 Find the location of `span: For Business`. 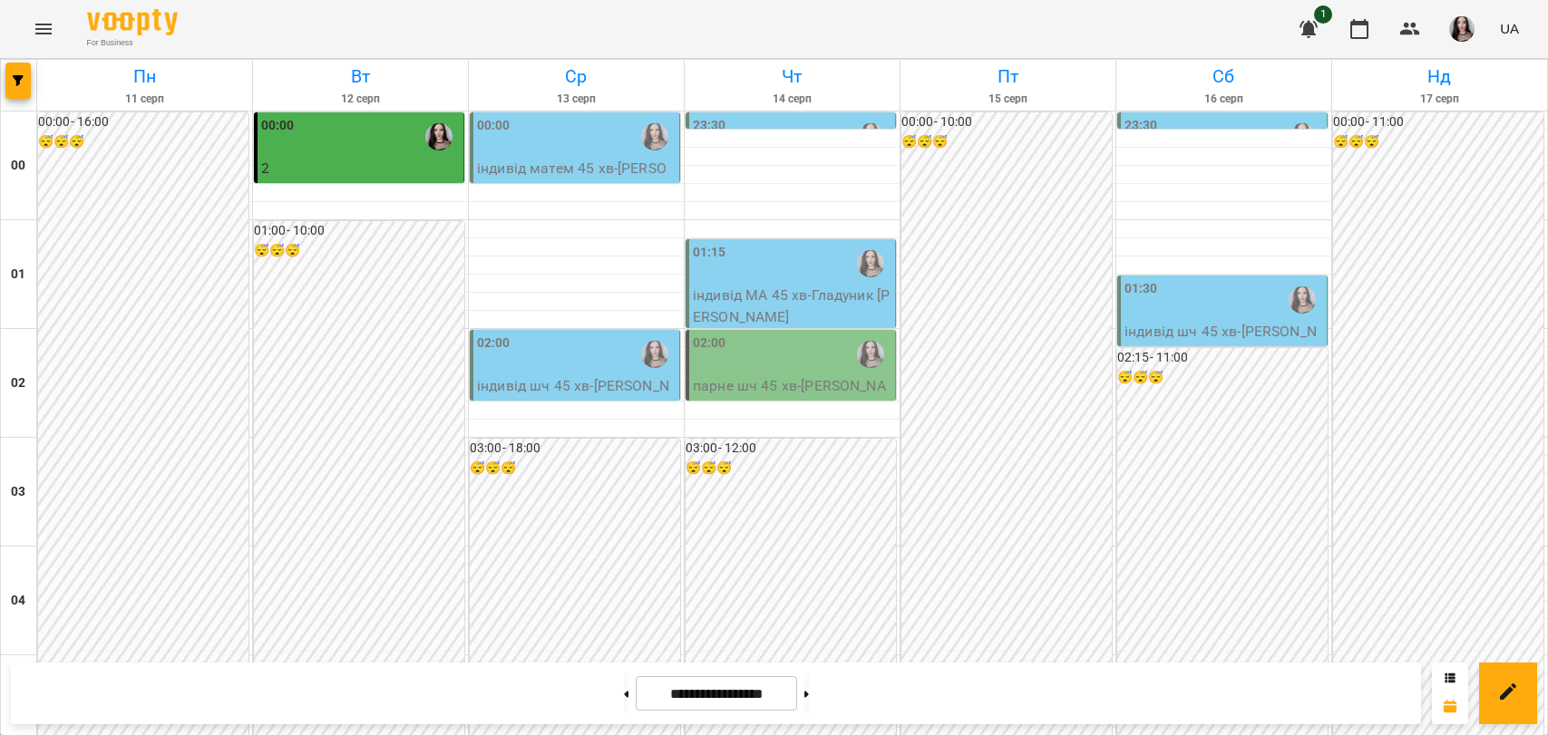

span: For Business is located at coordinates (132, 43).